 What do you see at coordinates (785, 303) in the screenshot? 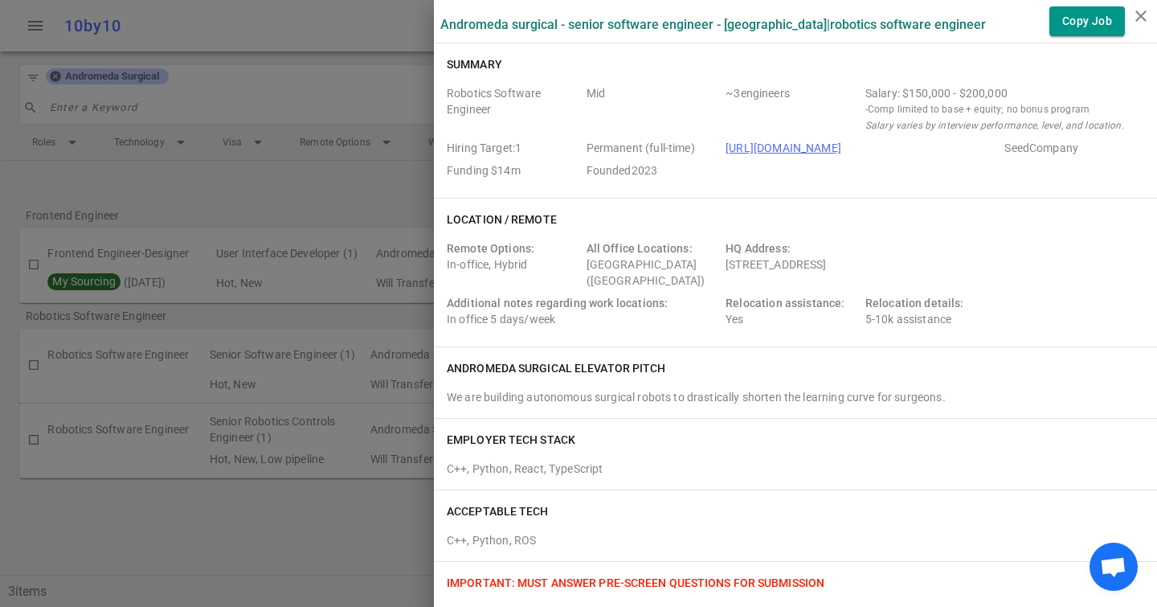
I see `span: Relocation assistance:` at bounding box center [785, 303].